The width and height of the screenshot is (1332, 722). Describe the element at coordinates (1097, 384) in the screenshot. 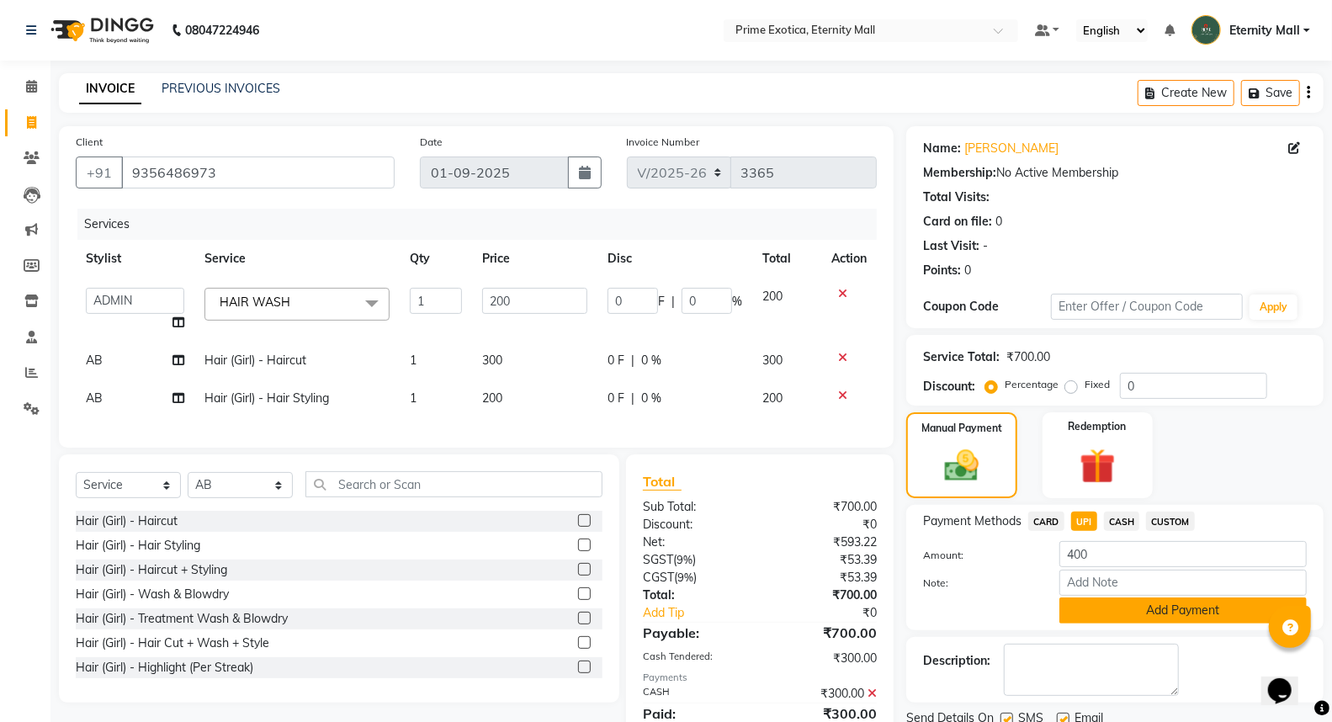

I see `label: Fixed` at that location.